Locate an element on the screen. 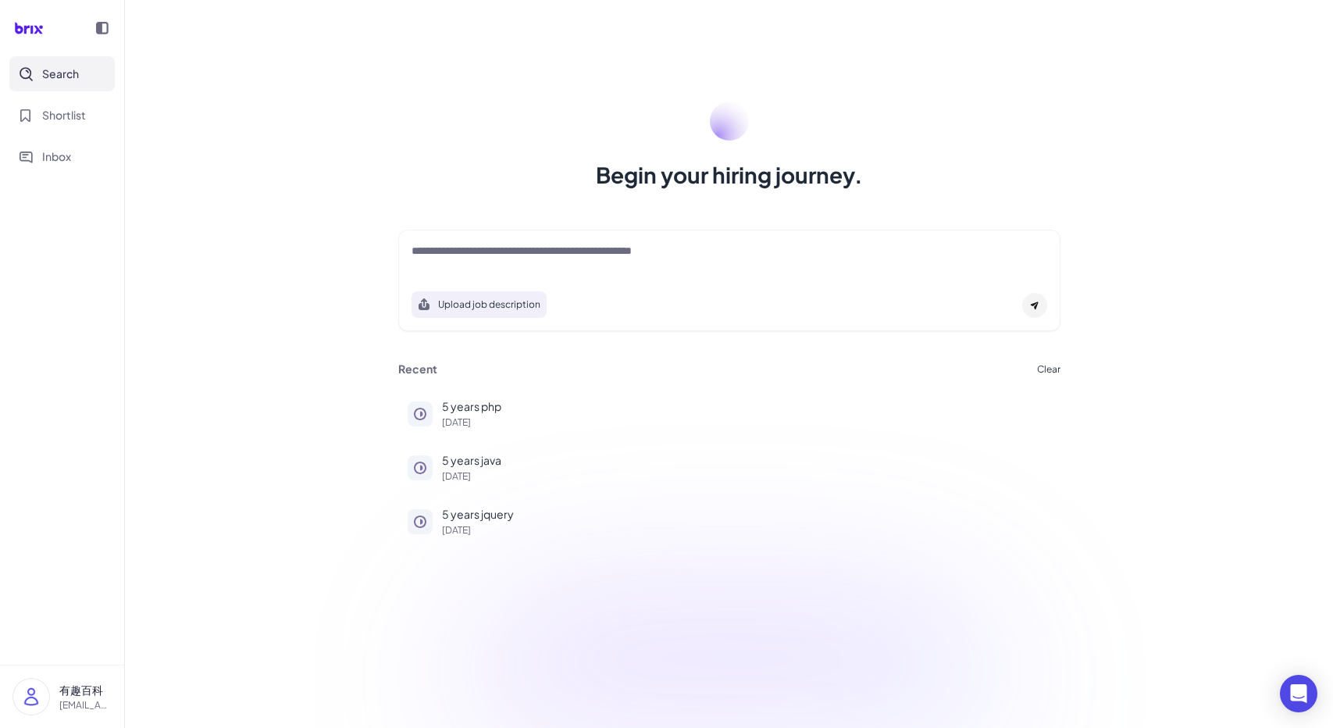 This screenshot has height=728, width=1333. span: Inbox is located at coordinates (56, 156).